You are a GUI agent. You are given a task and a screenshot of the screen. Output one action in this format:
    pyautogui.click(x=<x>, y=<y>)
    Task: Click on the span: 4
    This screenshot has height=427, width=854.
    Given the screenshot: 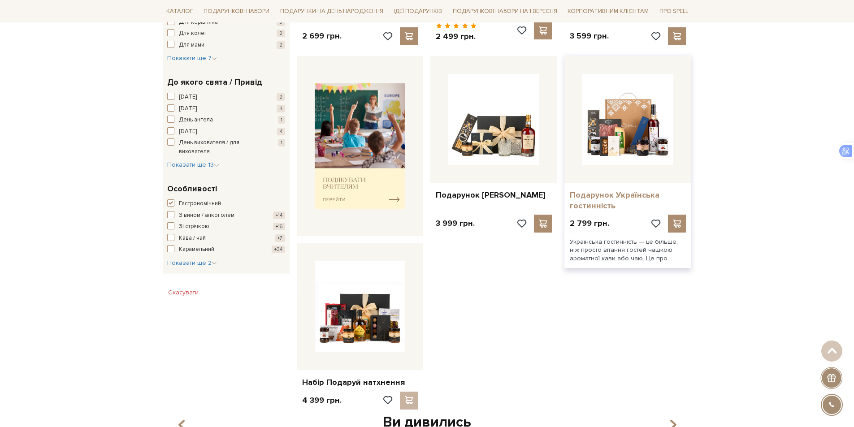 What is the action you would take?
    pyautogui.click(x=281, y=131)
    